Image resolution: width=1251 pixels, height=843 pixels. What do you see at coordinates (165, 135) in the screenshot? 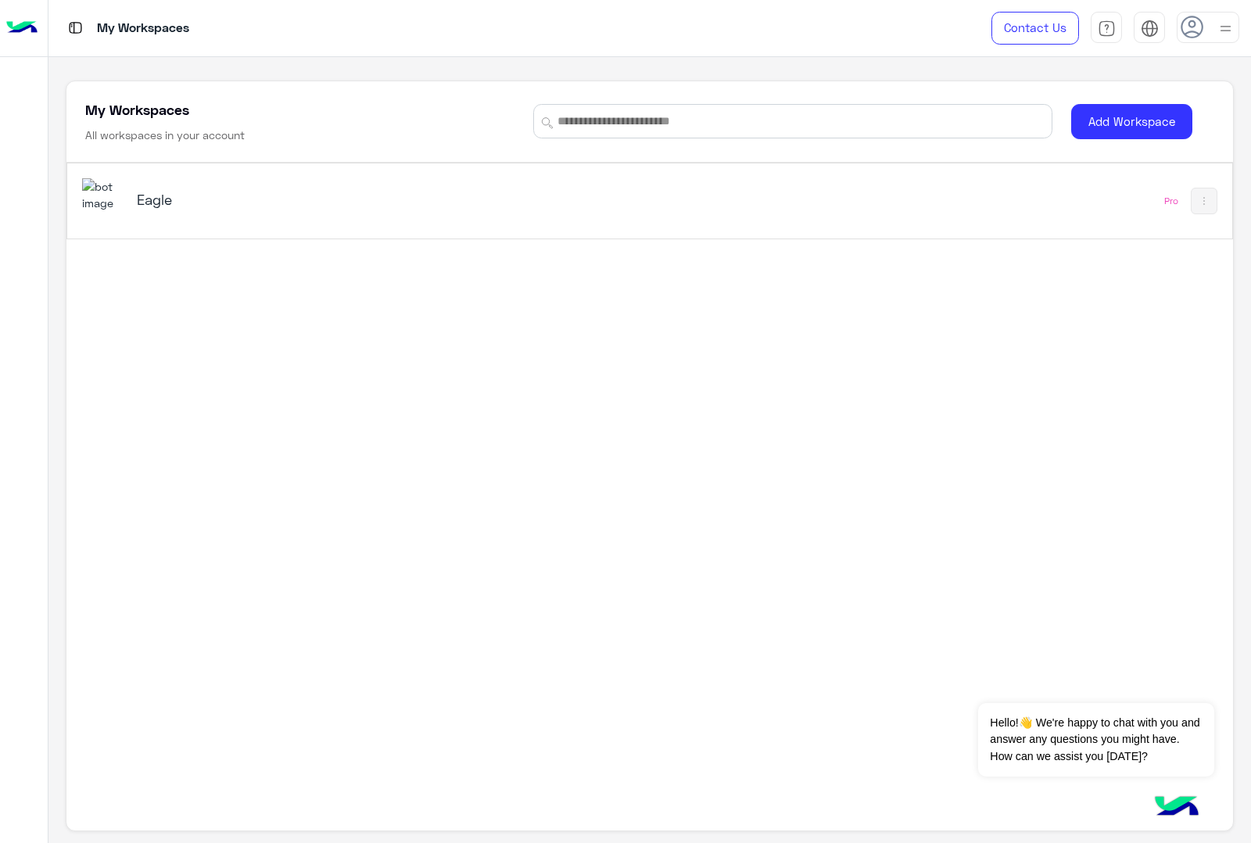
I see `h6: All workspaces in your account` at bounding box center [165, 135].